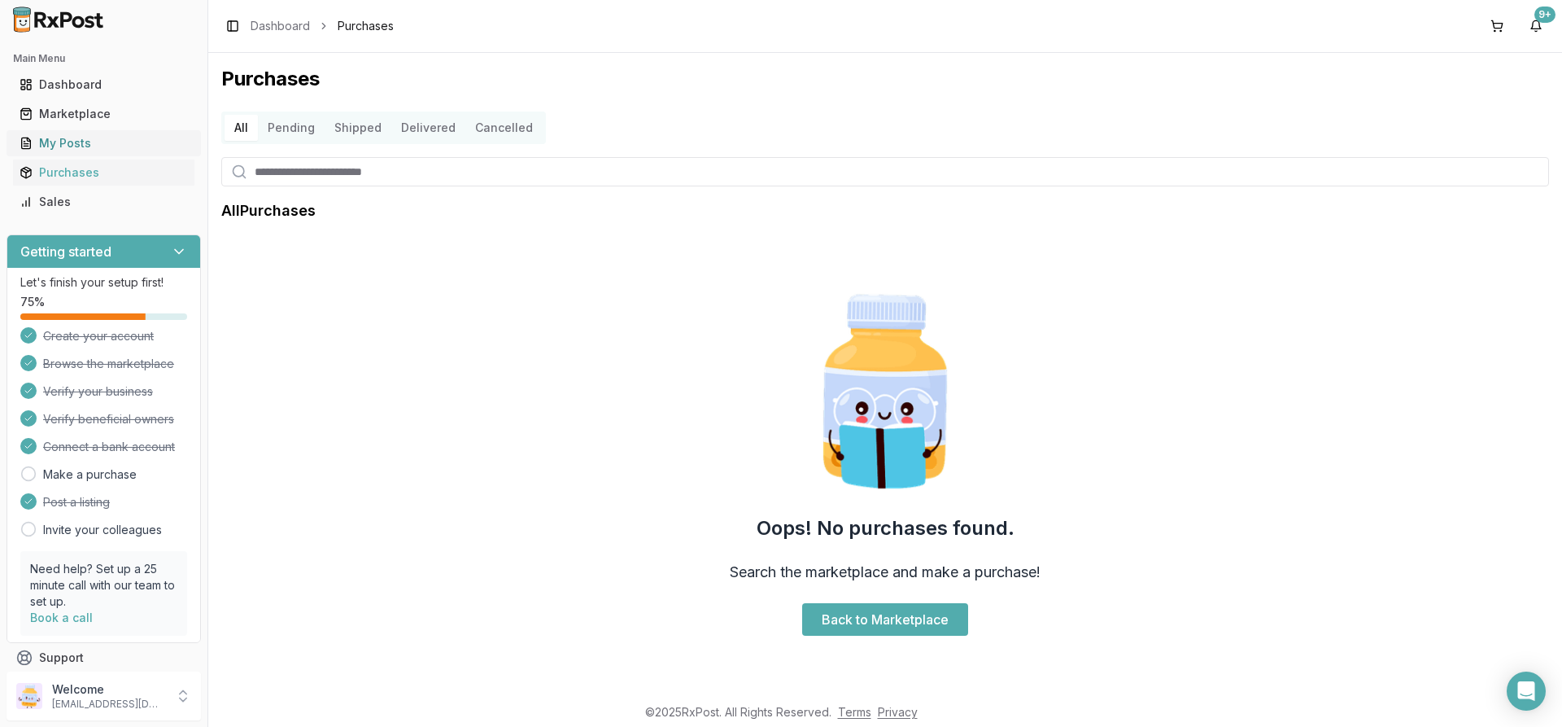  Describe the element at coordinates (358, 128) in the screenshot. I see `a: Shipped` at that location.